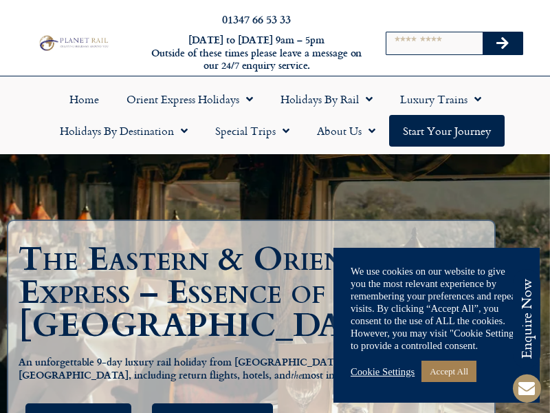 This screenshot has width=550, height=413. I want to click on a: Home, so click(84, 99).